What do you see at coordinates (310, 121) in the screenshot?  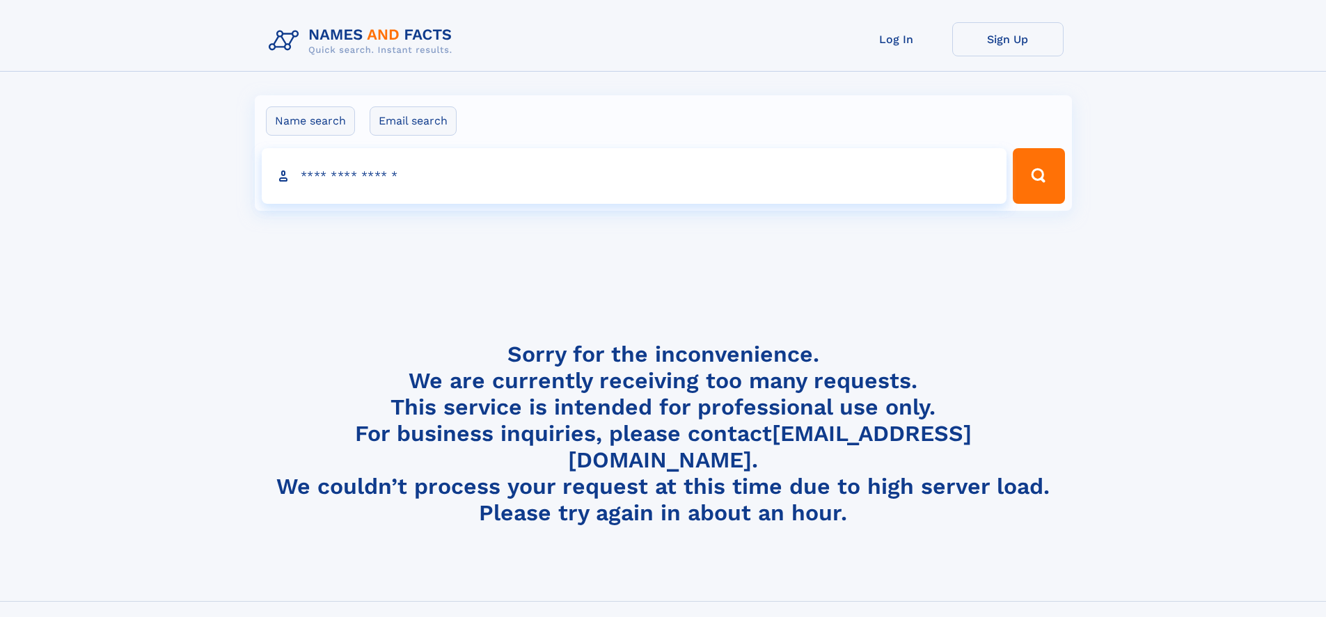 I see `label: Name search` at bounding box center [310, 121].